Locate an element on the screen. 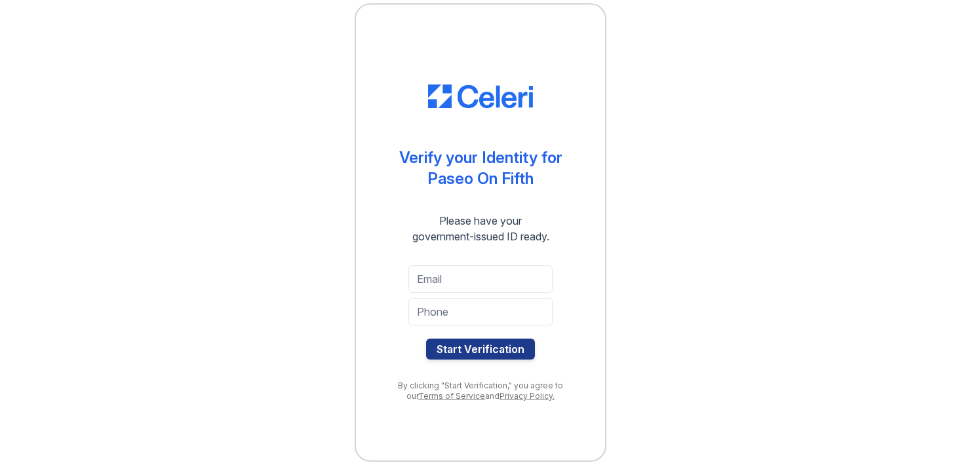 Image resolution: width=961 pixels, height=465 pixels. div: By clicking "Start Verification," you agree to our and is located at coordinates (480, 391).